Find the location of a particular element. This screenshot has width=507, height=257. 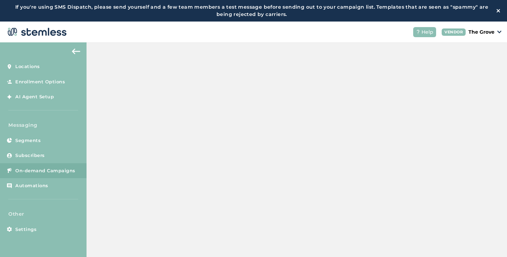

span: Help is located at coordinates (428, 32).